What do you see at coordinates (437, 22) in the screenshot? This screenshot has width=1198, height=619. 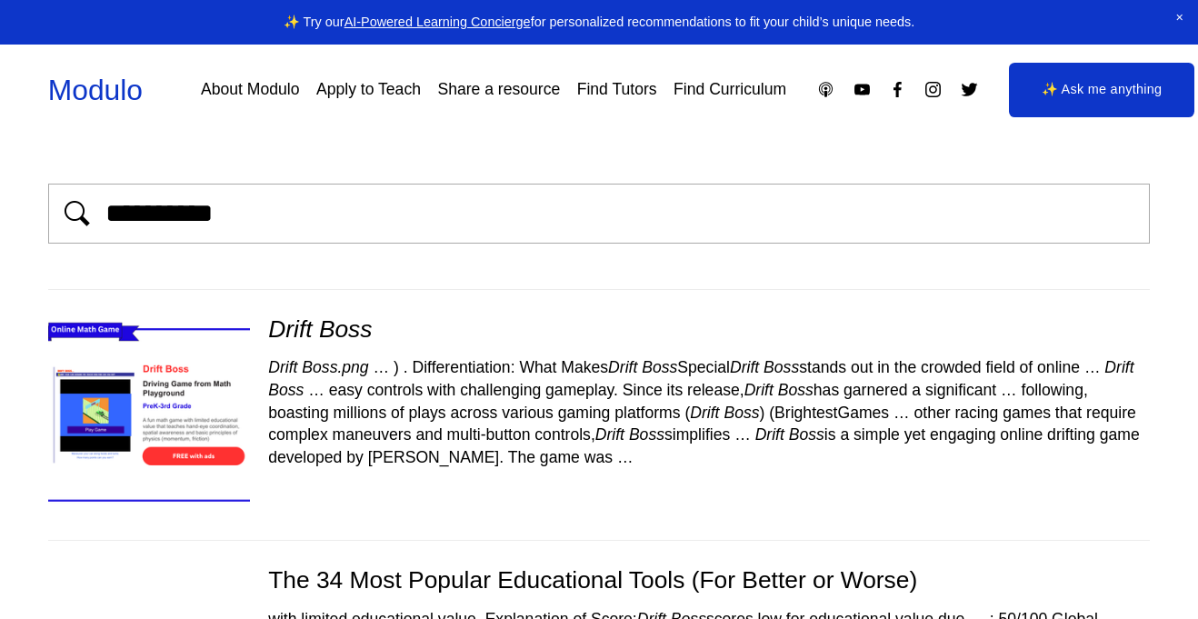 I see `a: AI-Powered Learning Concierge` at bounding box center [437, 22].